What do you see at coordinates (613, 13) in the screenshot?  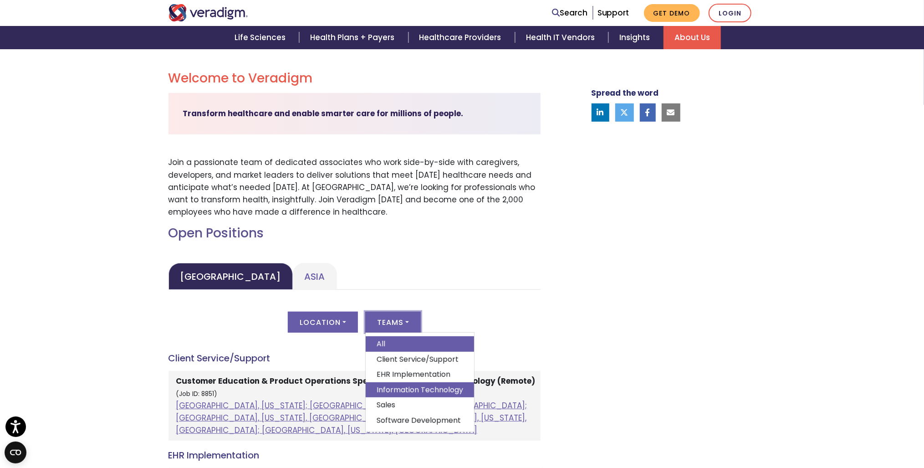 I see `a: Support` at bounding box center [613, 13].